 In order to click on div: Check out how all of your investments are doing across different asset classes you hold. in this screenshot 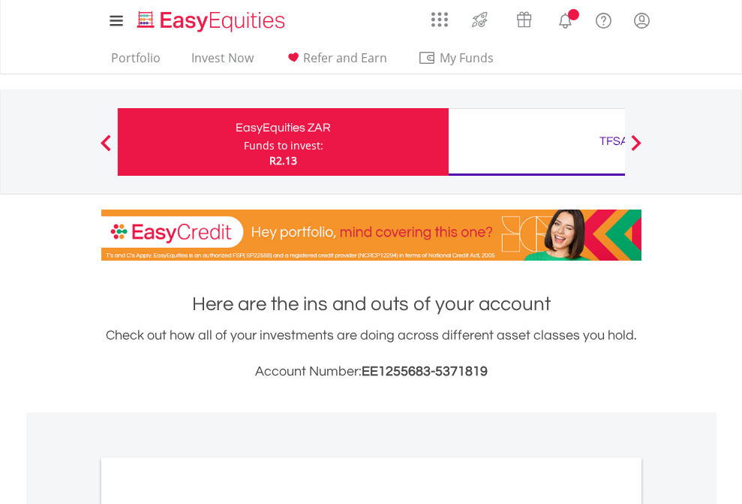, I will do `click(372, 354)`.